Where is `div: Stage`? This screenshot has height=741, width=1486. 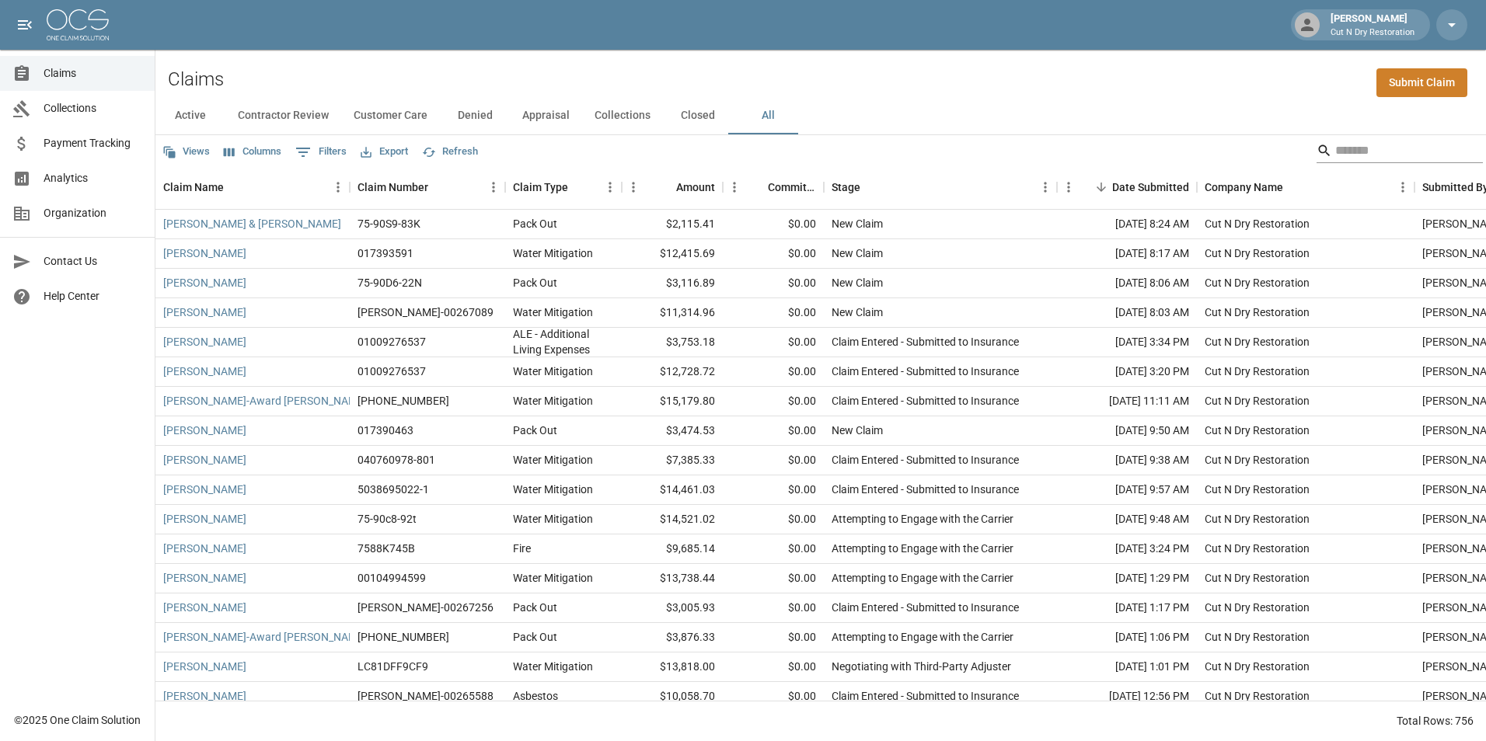 div: Stage is located at coordinates (940, 187).